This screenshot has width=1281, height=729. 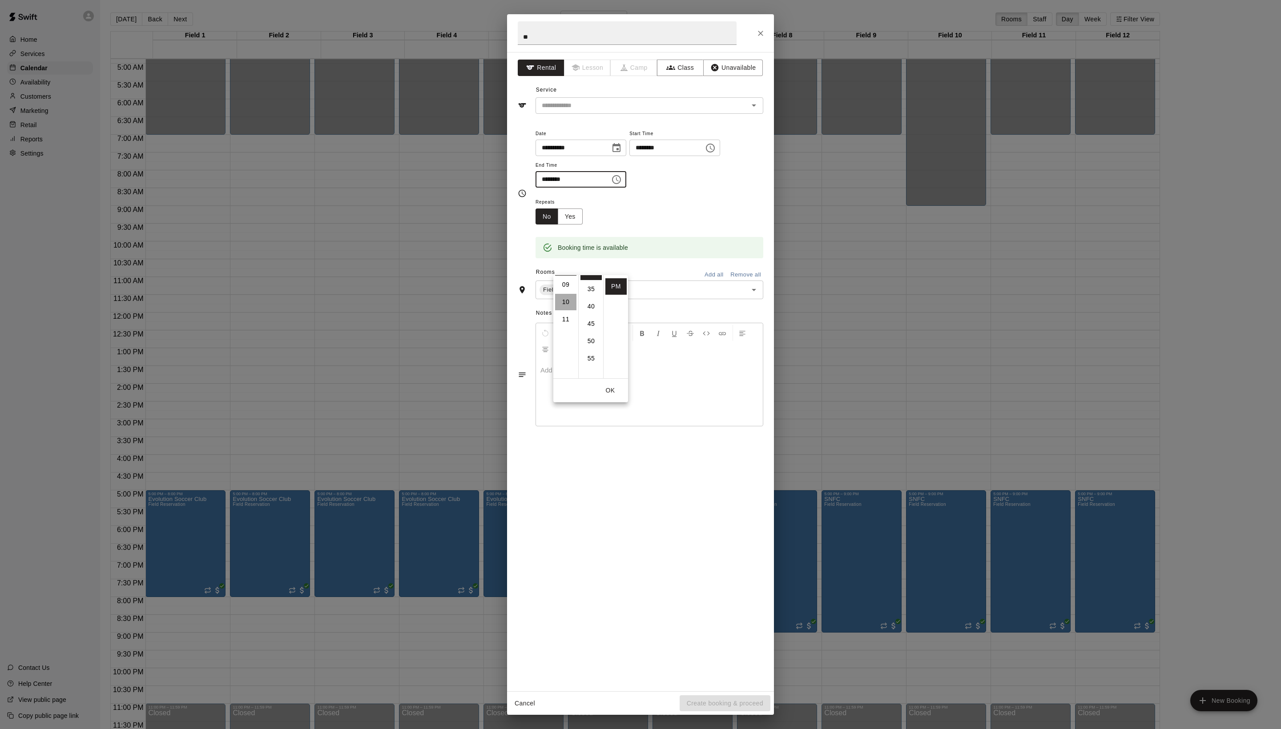 What do you see at coordinates (570, 217) in the screenshot?
I see `button: Yes` at bounding box center [570, 217].